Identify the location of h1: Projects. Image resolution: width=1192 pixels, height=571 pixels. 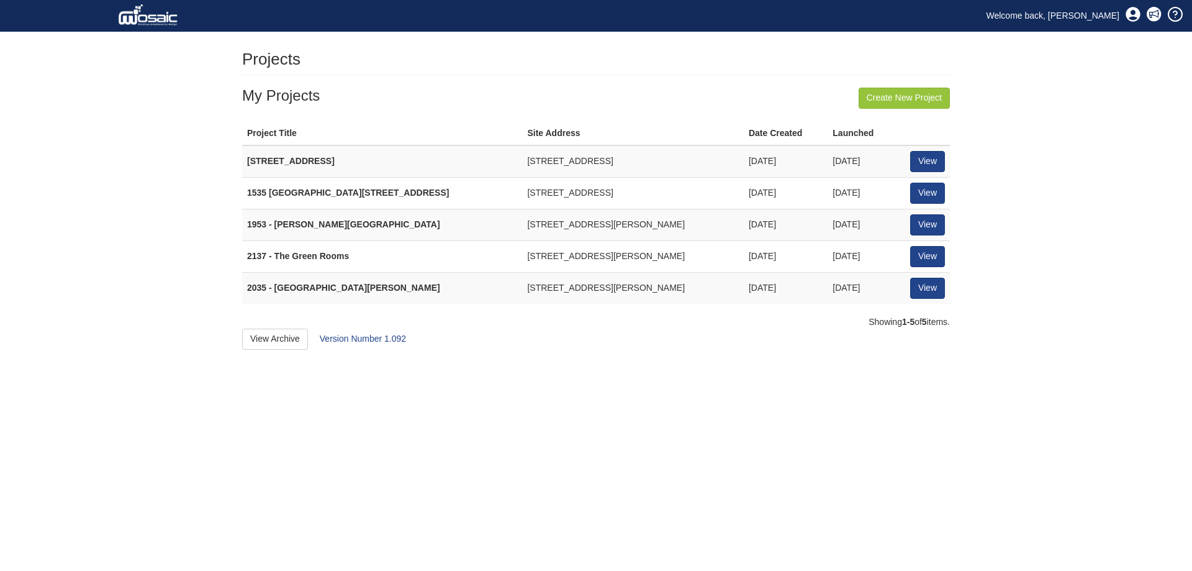
(271, 59).